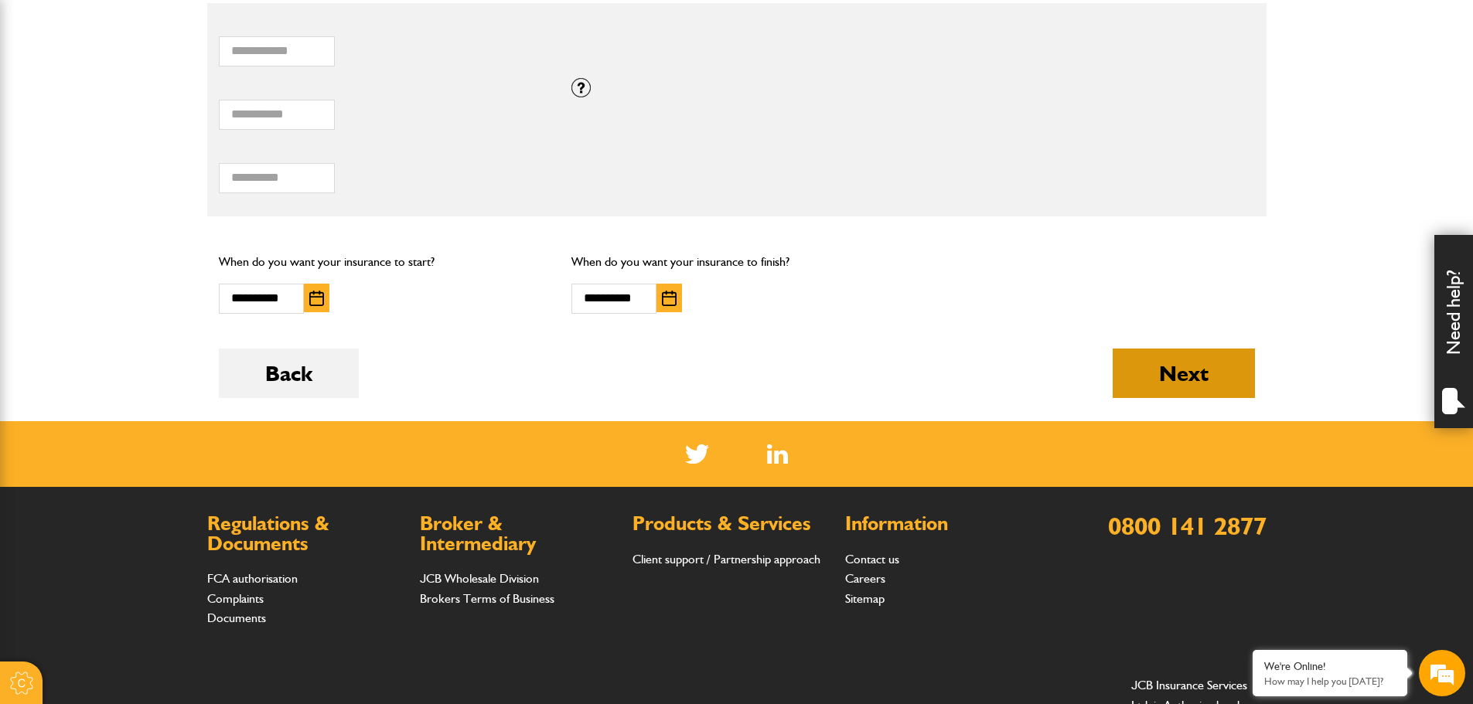 The height and width of the screenshot is (704, 1473). I want to click on a: JCB Wholesale Division, so click(479, 578).